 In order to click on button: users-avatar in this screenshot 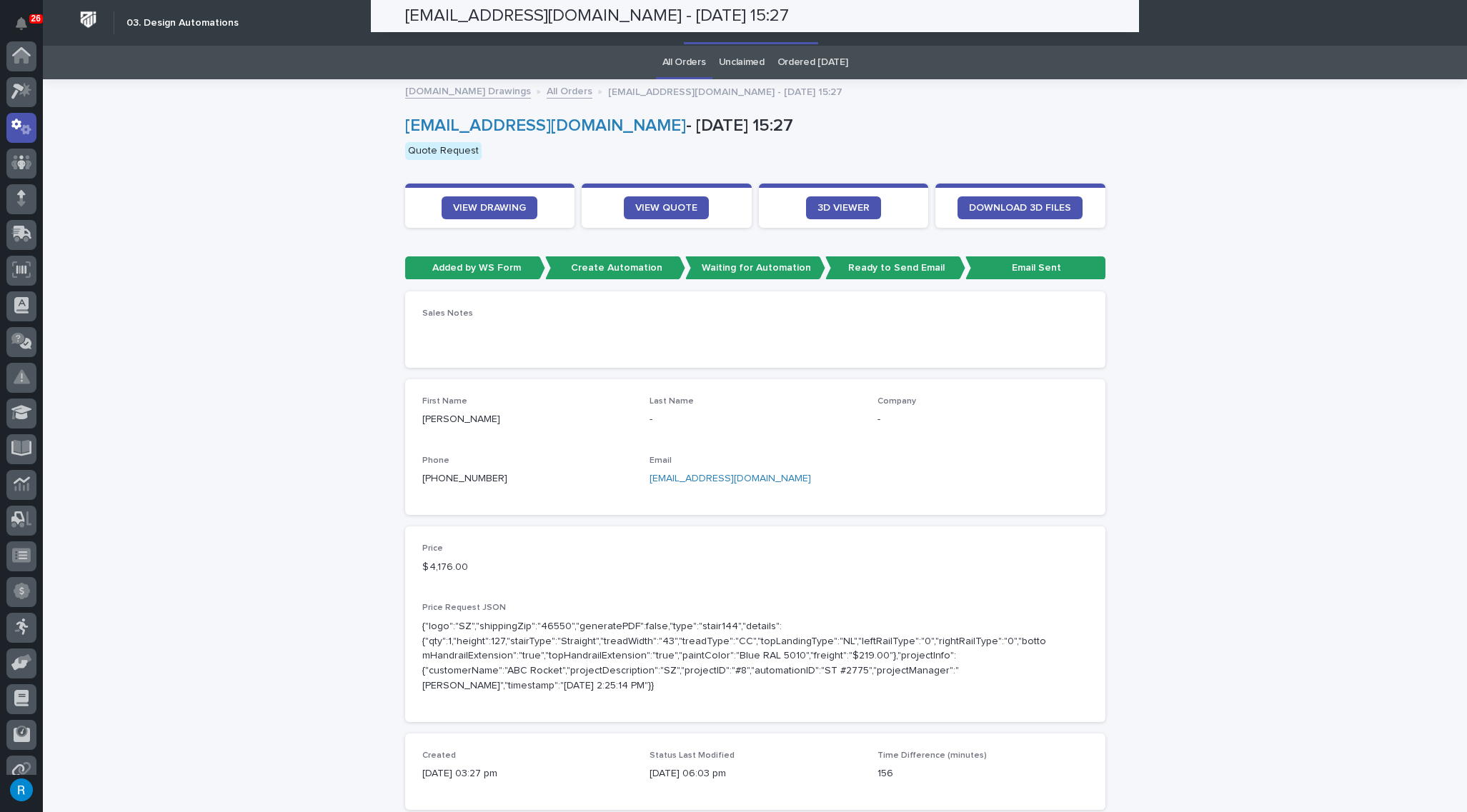, I will do `click(21, 790)`.